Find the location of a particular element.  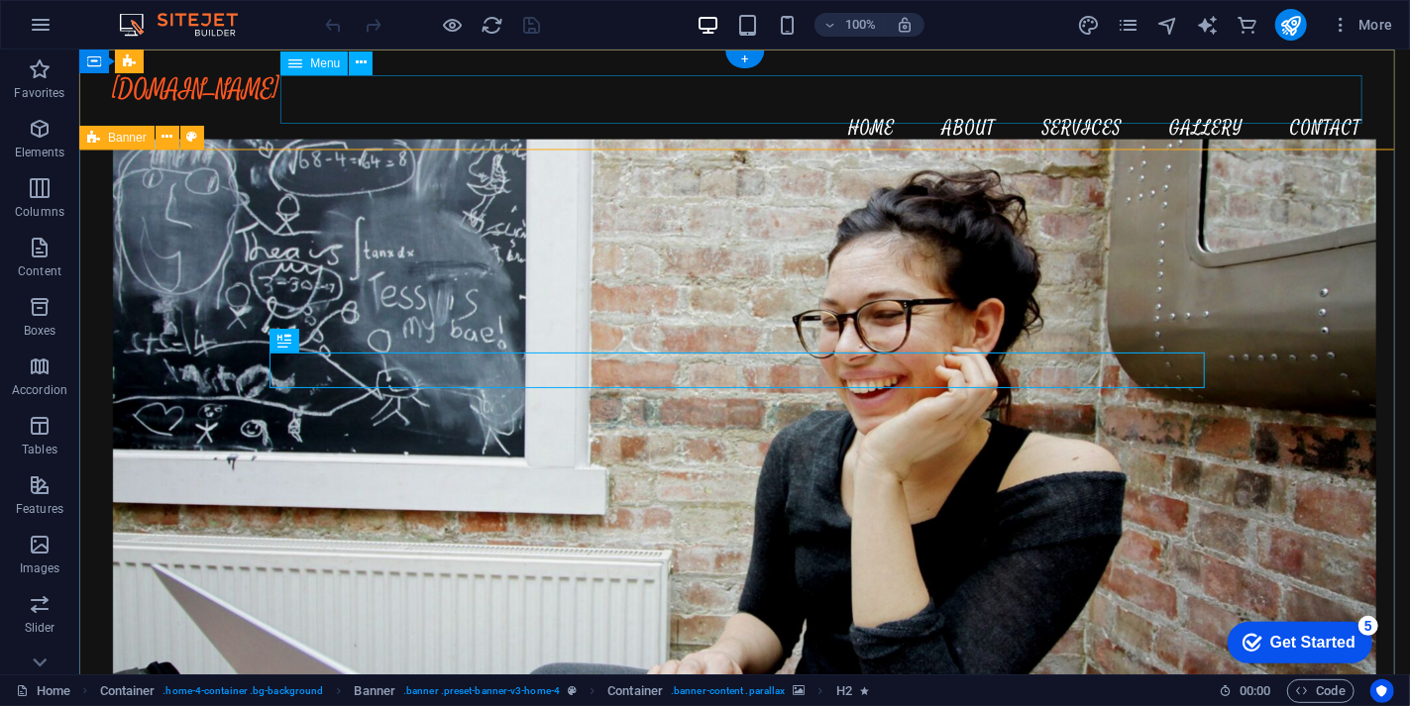

button: reload is located at coordinates (492, 25).